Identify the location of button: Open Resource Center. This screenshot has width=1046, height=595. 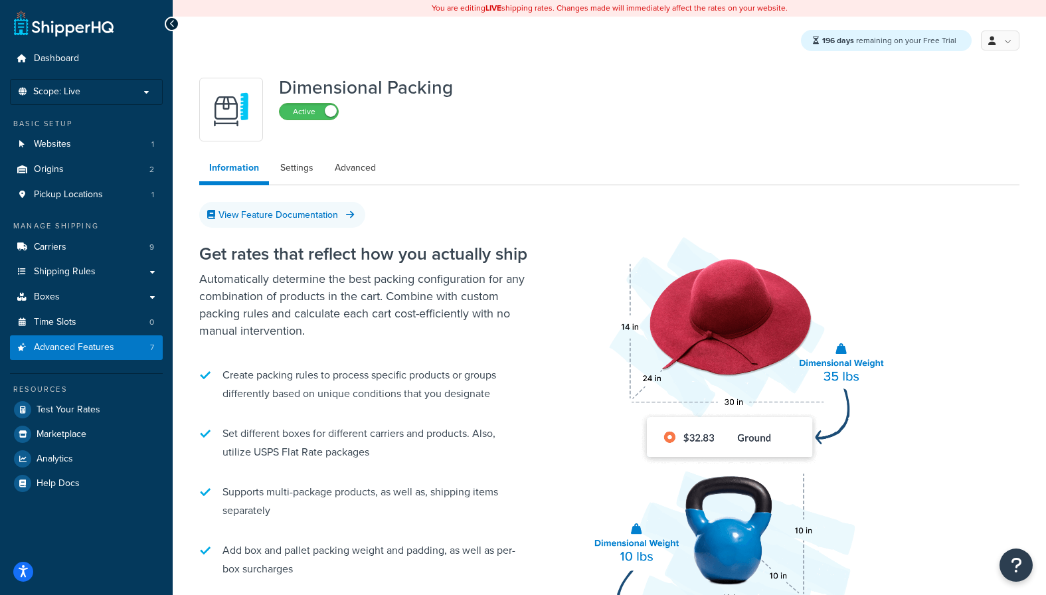
(1016, 565).